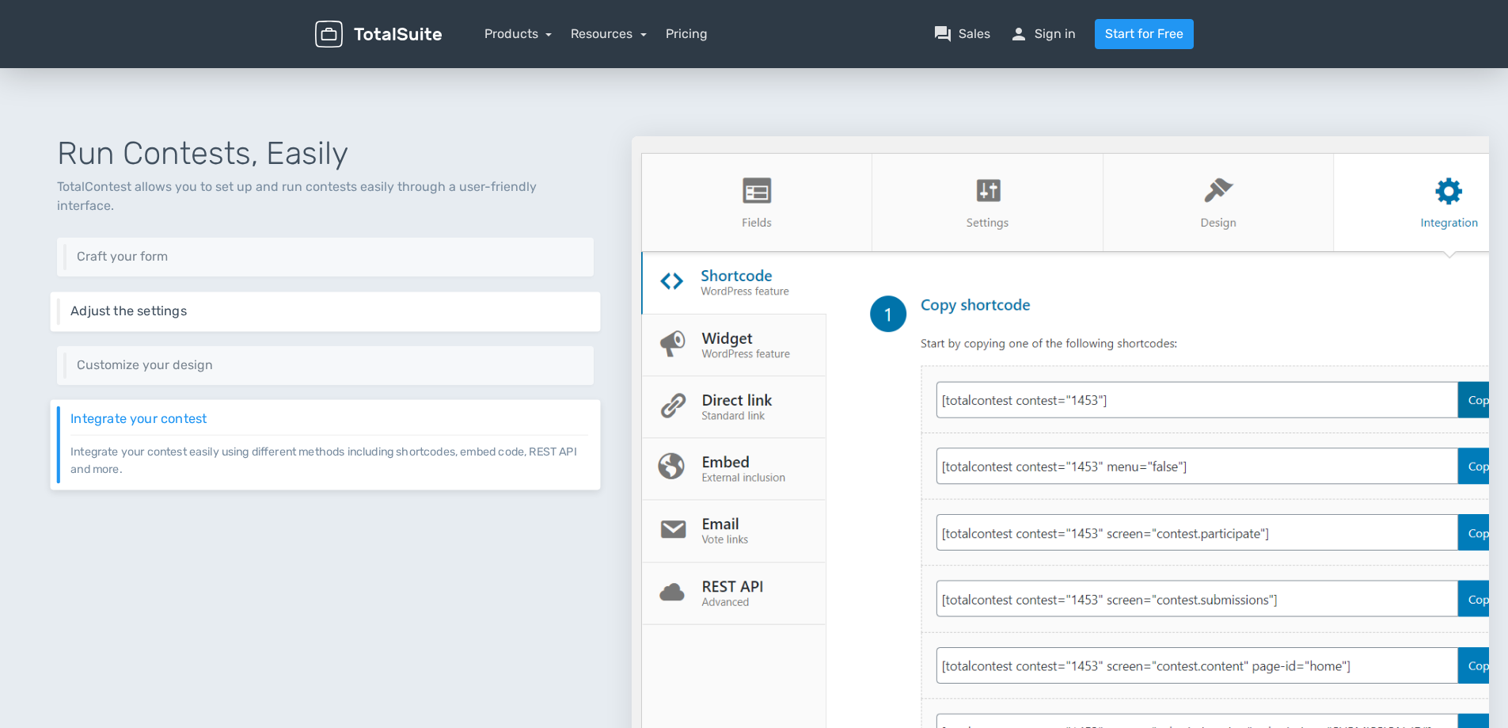 The width and height of the screenshot is (1508, 728). What do you see at coordinates (329, 318) in the screenshot?
I see `p: Adjust your contest's behavior through a rich set of settings and options.` at bounding box center [329, 318].